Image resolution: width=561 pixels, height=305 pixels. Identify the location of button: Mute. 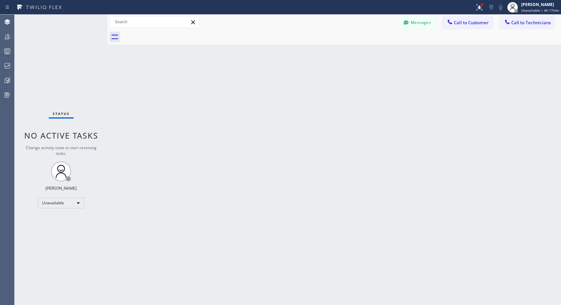
(501, 7).